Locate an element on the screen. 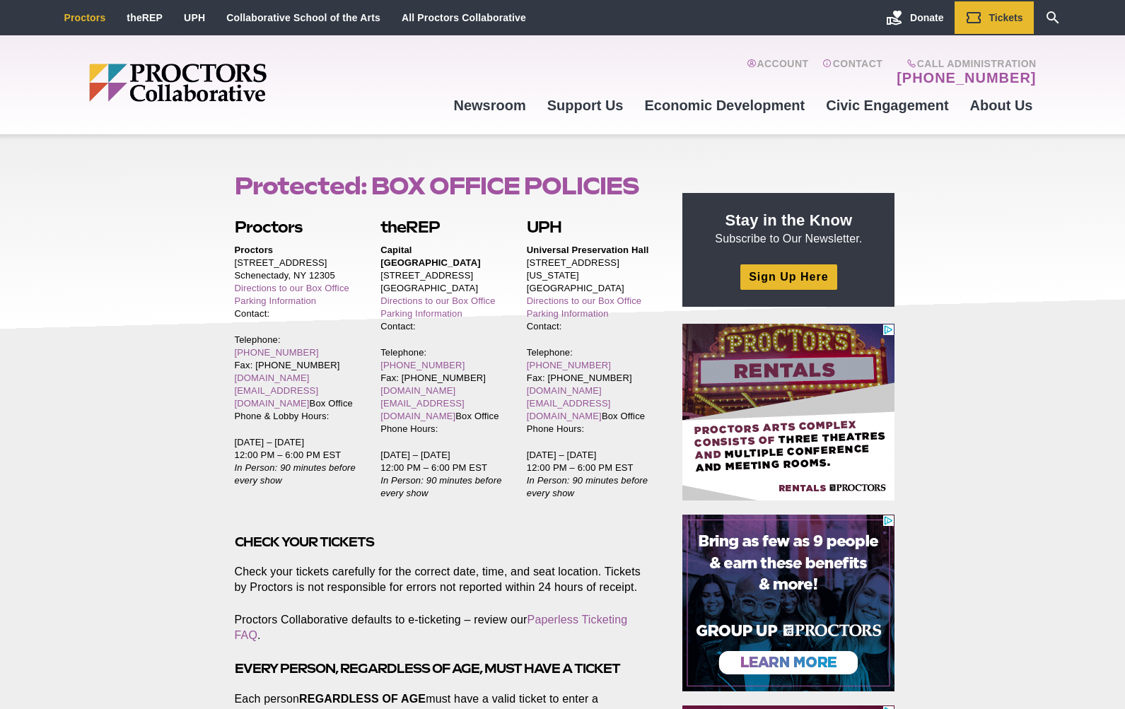 Image resolution: width=1125 pixels, height=709 pixels. p: Subscribe to Our Newsletter. is located at coordinates (788, 228).